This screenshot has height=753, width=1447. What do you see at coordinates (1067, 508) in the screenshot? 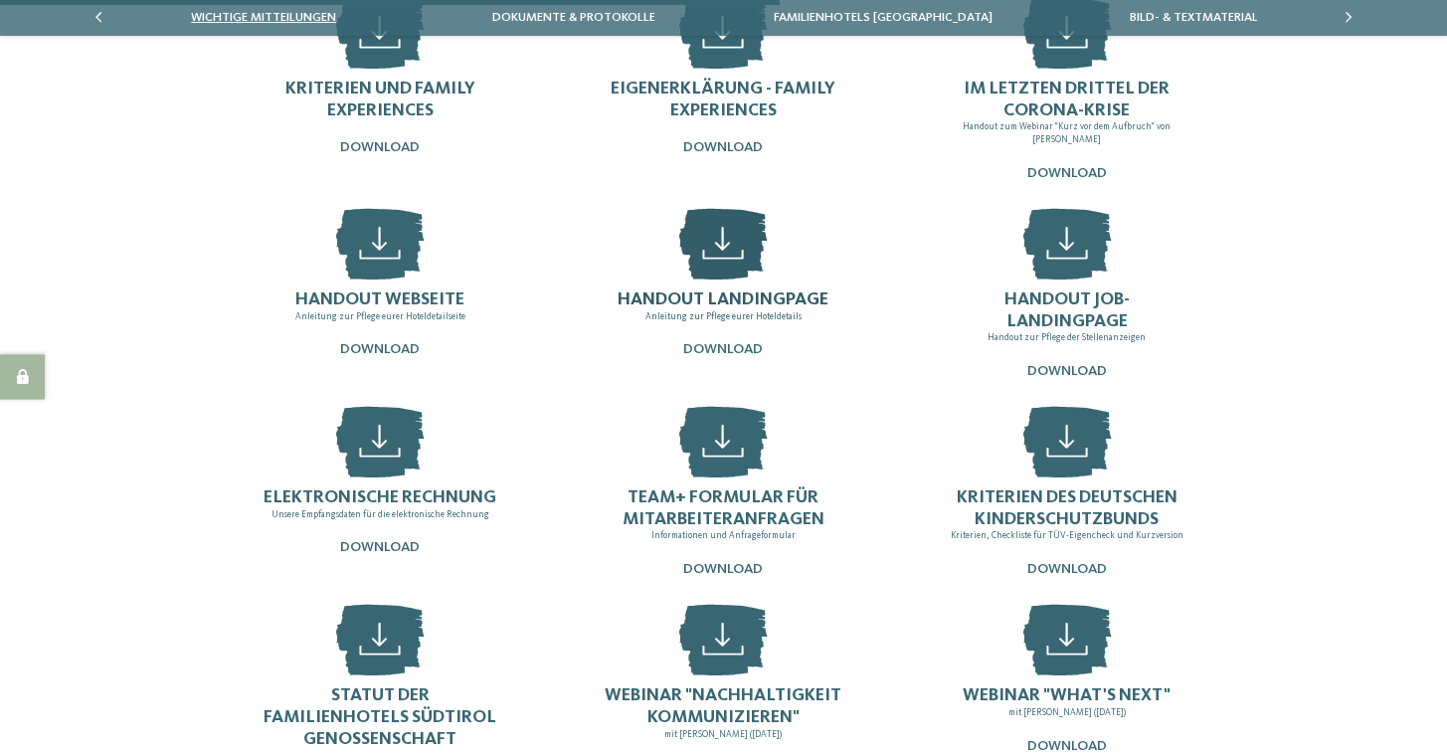
I see `span: Kriterien des deutschen Kinderschutzbunds` at bounding box center [1067, 508].